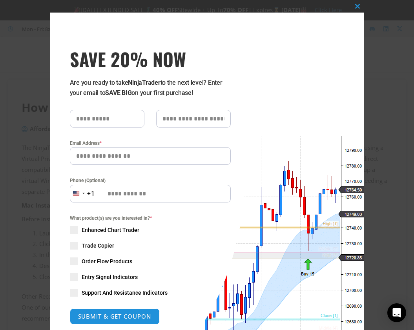 The image size is (414, 330). Describe the element at coordinates (150, 261) in the screenshot. I see `label: Order Flow Products` at that location.